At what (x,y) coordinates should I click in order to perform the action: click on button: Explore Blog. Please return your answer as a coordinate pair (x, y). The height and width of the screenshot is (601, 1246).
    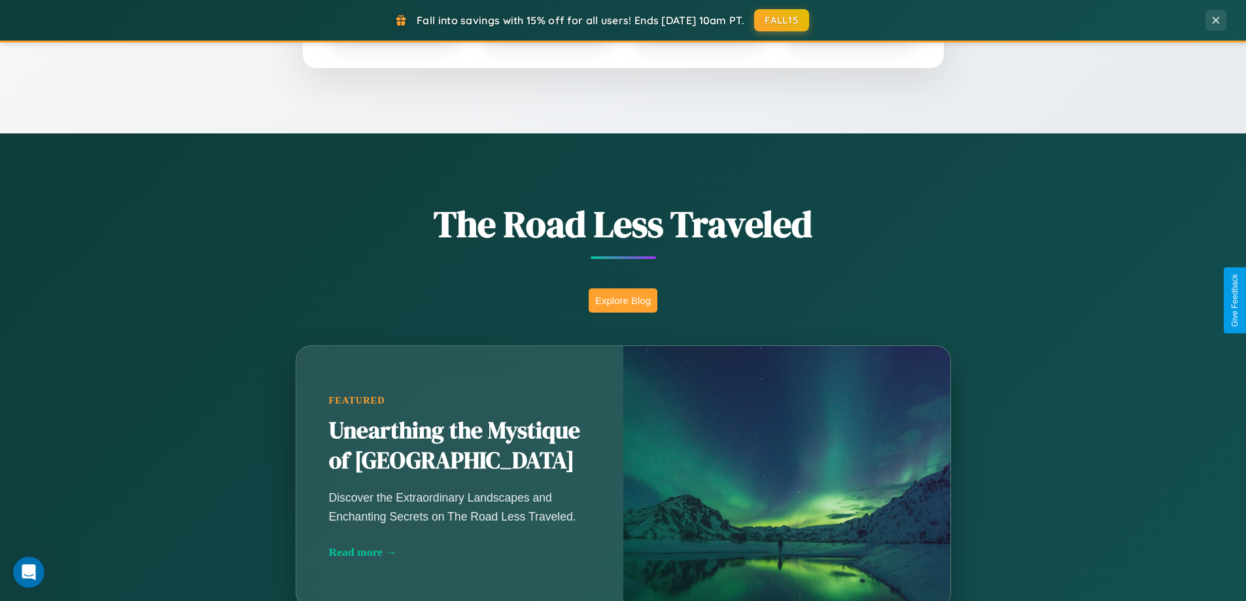
    Looking at the image, I should click on (623, 300).